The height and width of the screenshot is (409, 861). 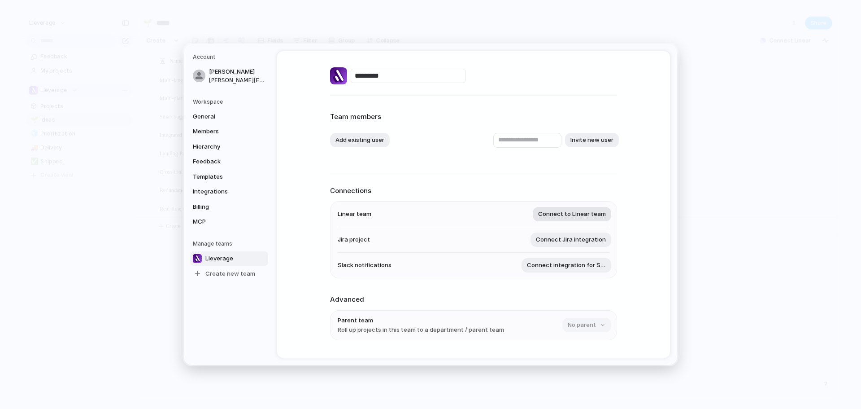 What do you see at coordinates (229, 258) in the screenshot?
I see `a: Lleverage` at bounding box center [229, 258].